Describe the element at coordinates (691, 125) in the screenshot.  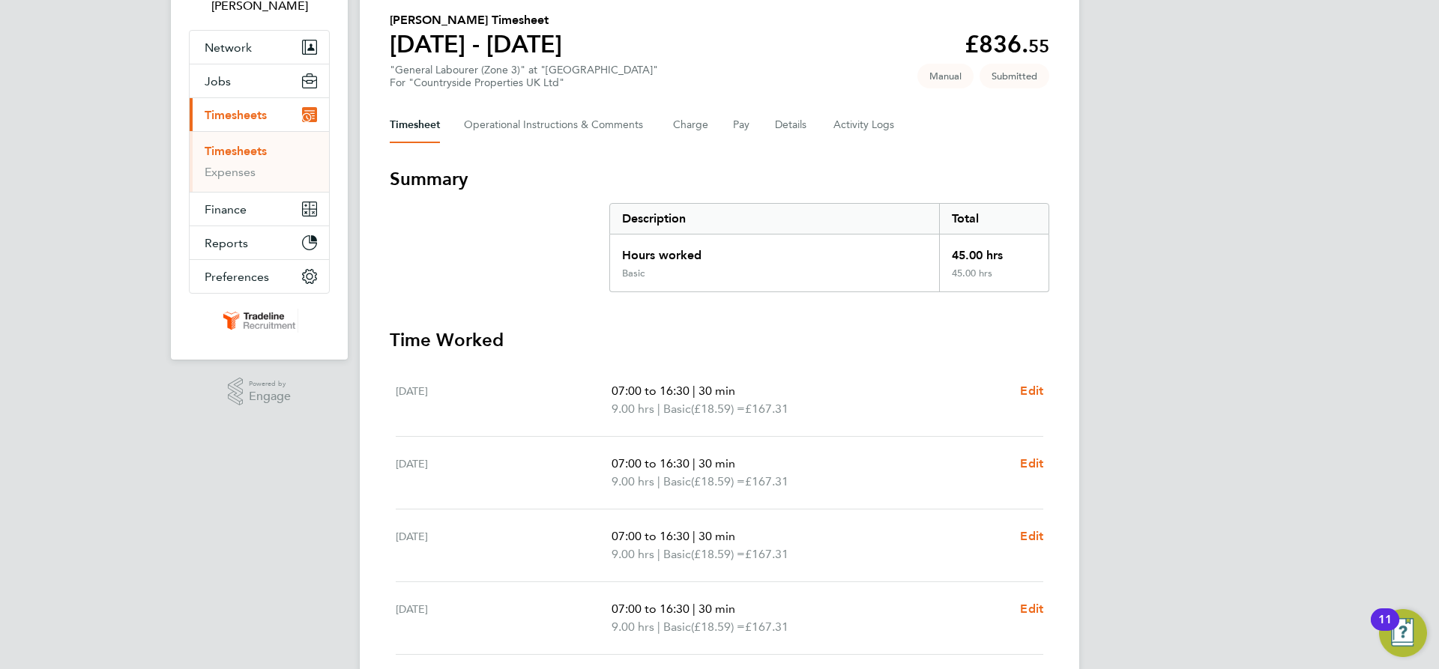
I see `button: Charge` at that location.